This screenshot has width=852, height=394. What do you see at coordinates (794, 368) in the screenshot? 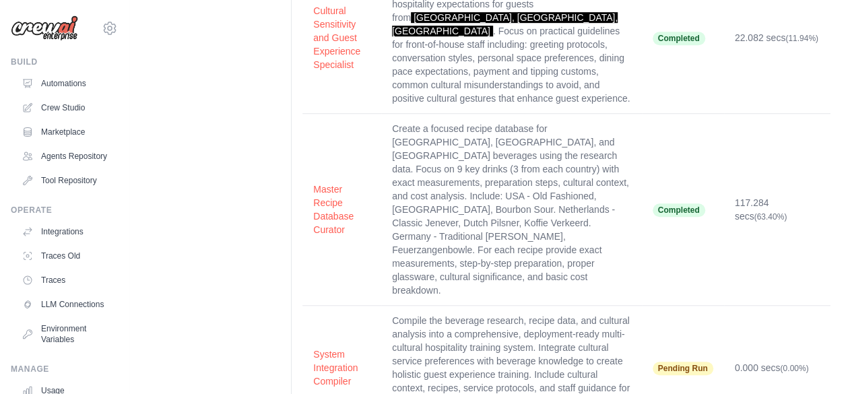
I see `span: (0.00%)` at bounding box center [794, 368].